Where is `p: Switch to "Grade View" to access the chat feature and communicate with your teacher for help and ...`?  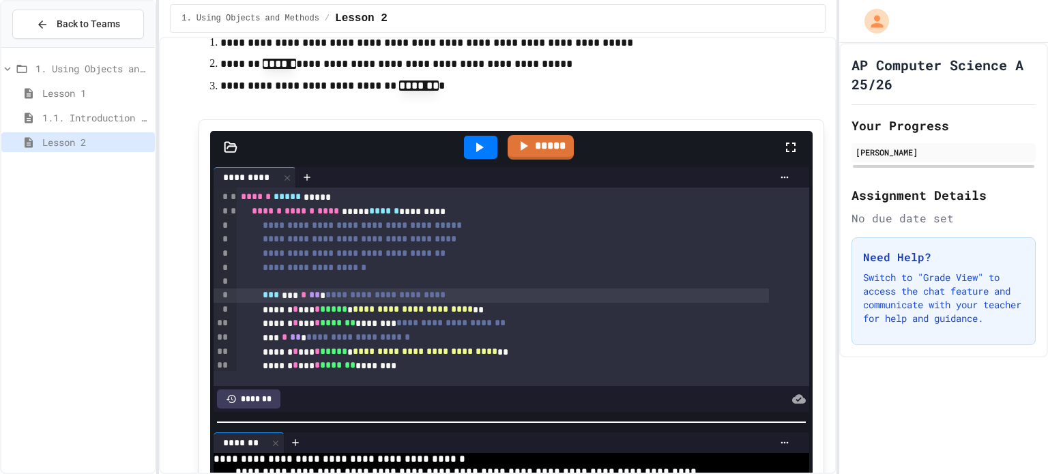 p: Switch to "Grade View" to access the chat feature and communicate with your teacher for help and ... is located at coordinates (943, 298).